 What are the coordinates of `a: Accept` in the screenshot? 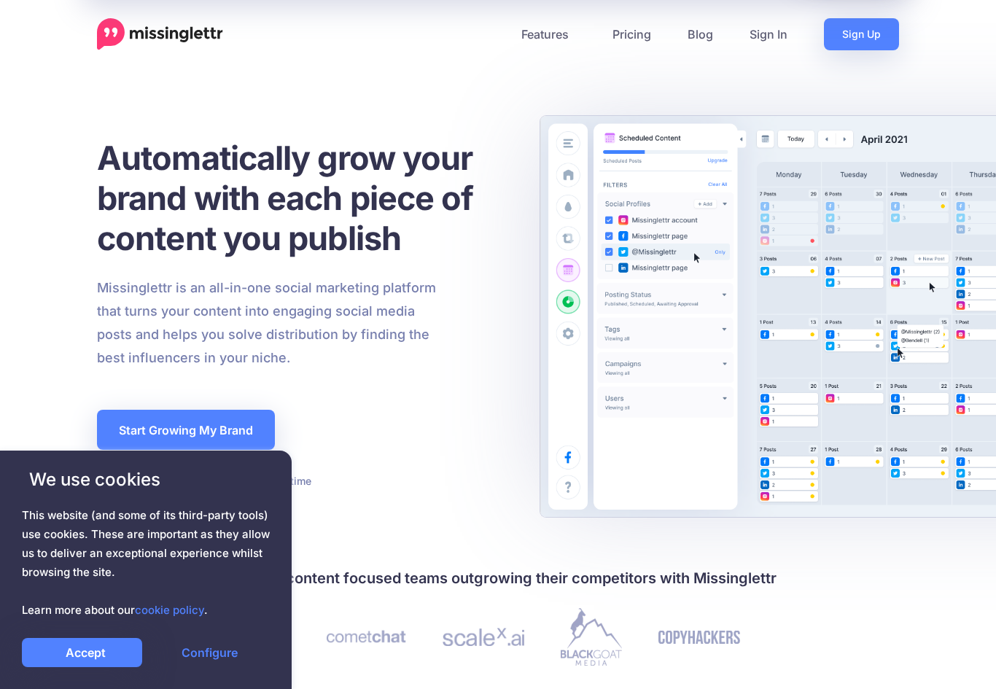 It's located at (82, 652).